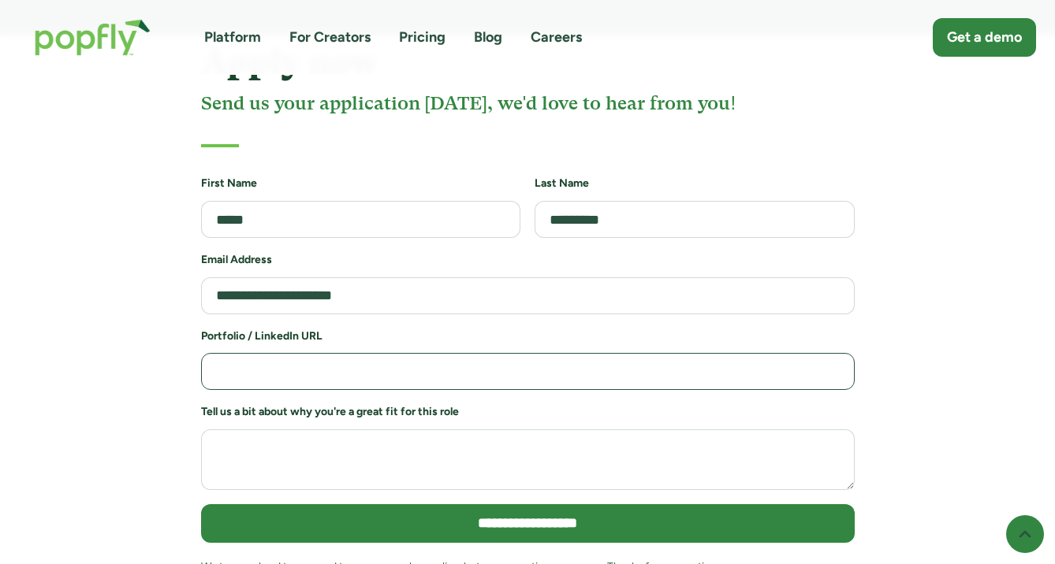 The image size is (1055, 564). What do you see at coordinates (556, 37) in the screenshot?
I see `a: Careers` at bounding box center [556, 37].